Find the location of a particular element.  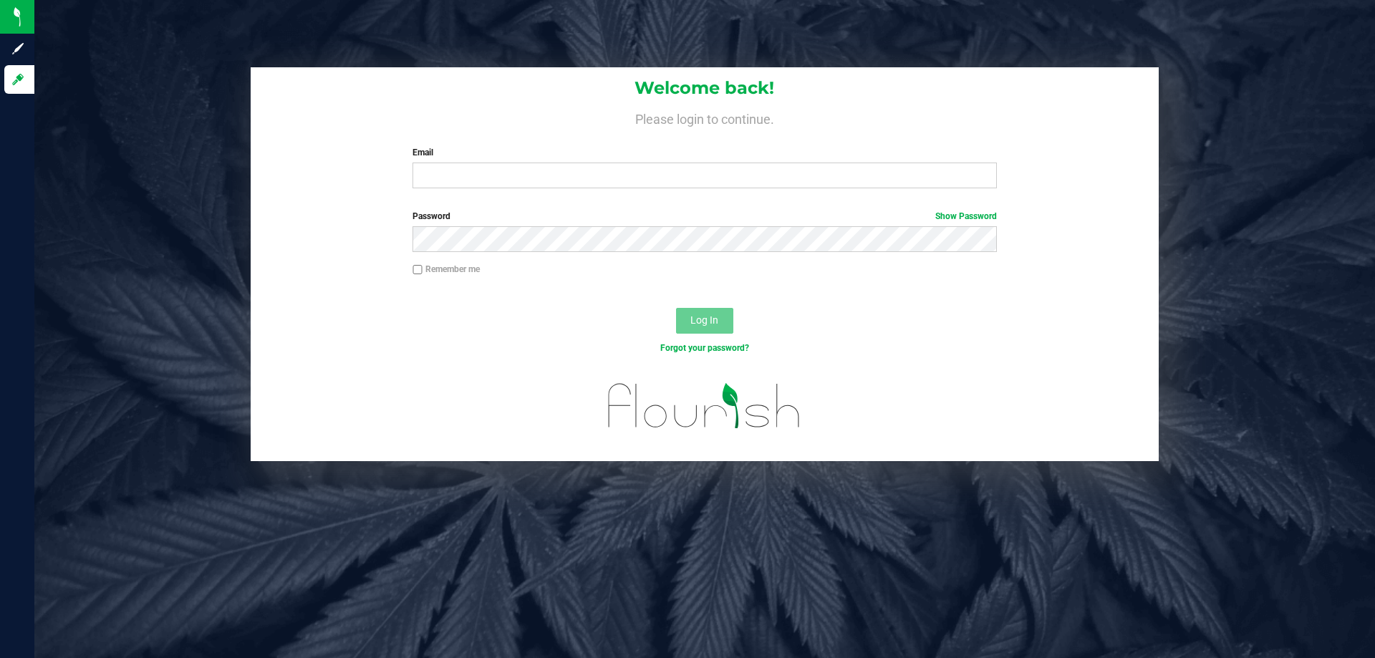

span: Password is located at coordinates (431, 216).